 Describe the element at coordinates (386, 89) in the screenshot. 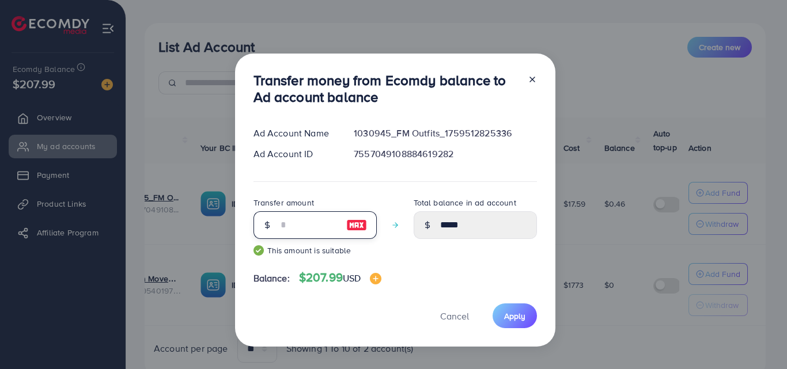

I see `h3: Transfer money from Ecomdy balance to Ad account balance` at that location.